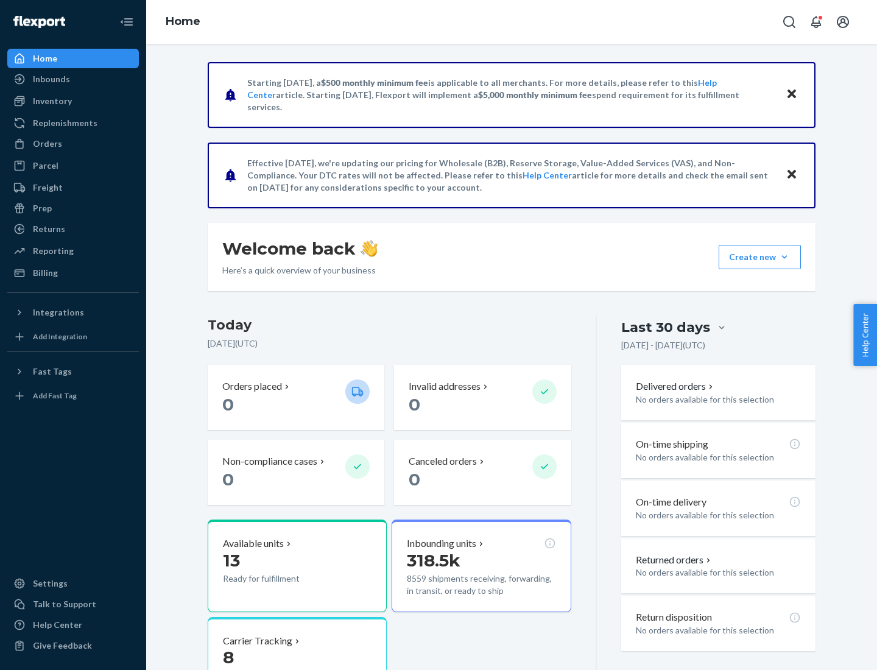  What do you see at coordinates (73, 101) in the screenshot?
I see `a: Inventory` at bounding box center [73, 101].